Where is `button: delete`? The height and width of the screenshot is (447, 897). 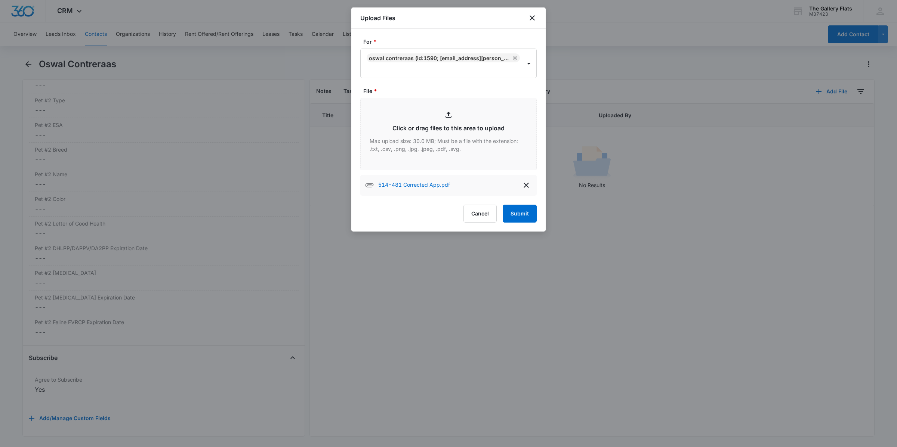
button: delete is located at coordinates (526, 185).